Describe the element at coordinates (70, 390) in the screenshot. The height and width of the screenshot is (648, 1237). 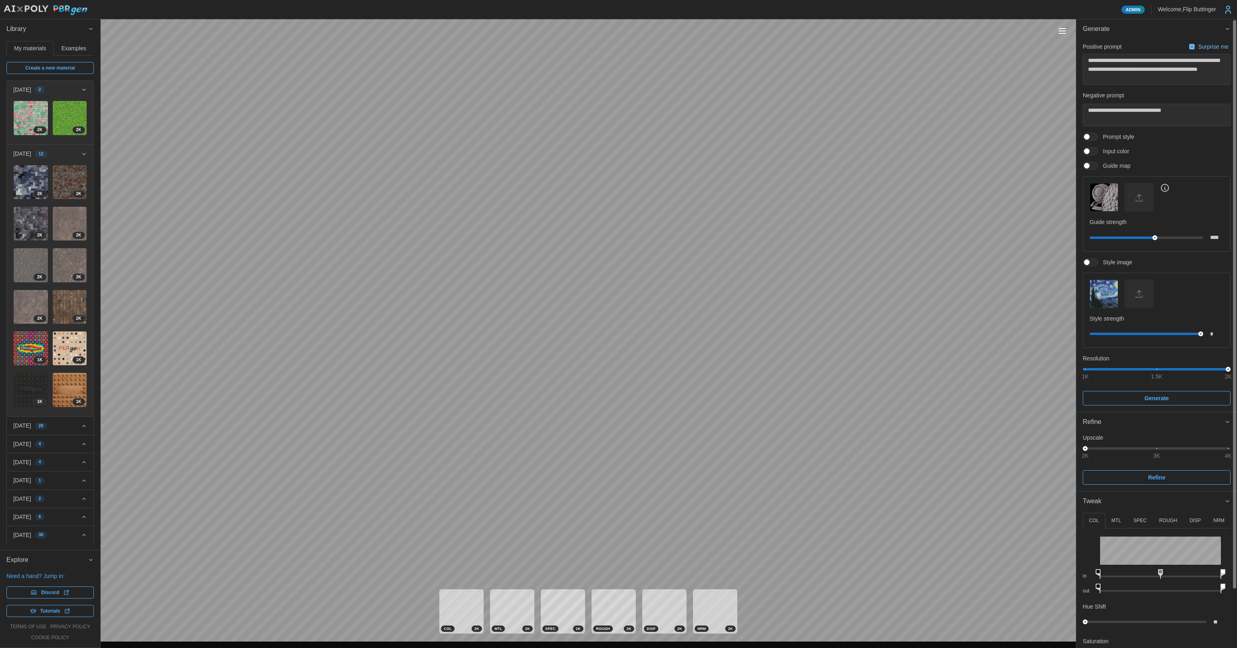
I see `a: OOfZRDilJwIk1CLs7vFI1K` at that location.